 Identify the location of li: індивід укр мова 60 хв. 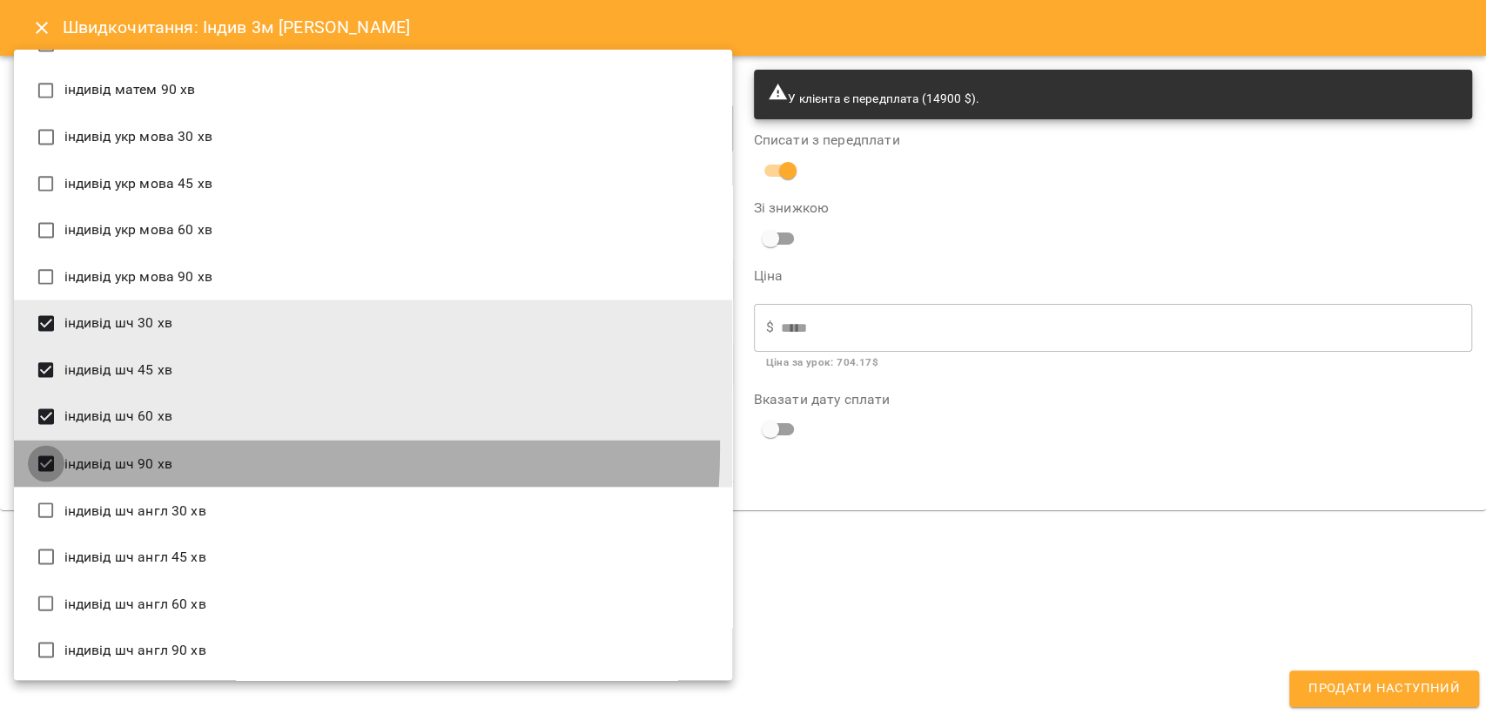
(373, 230).